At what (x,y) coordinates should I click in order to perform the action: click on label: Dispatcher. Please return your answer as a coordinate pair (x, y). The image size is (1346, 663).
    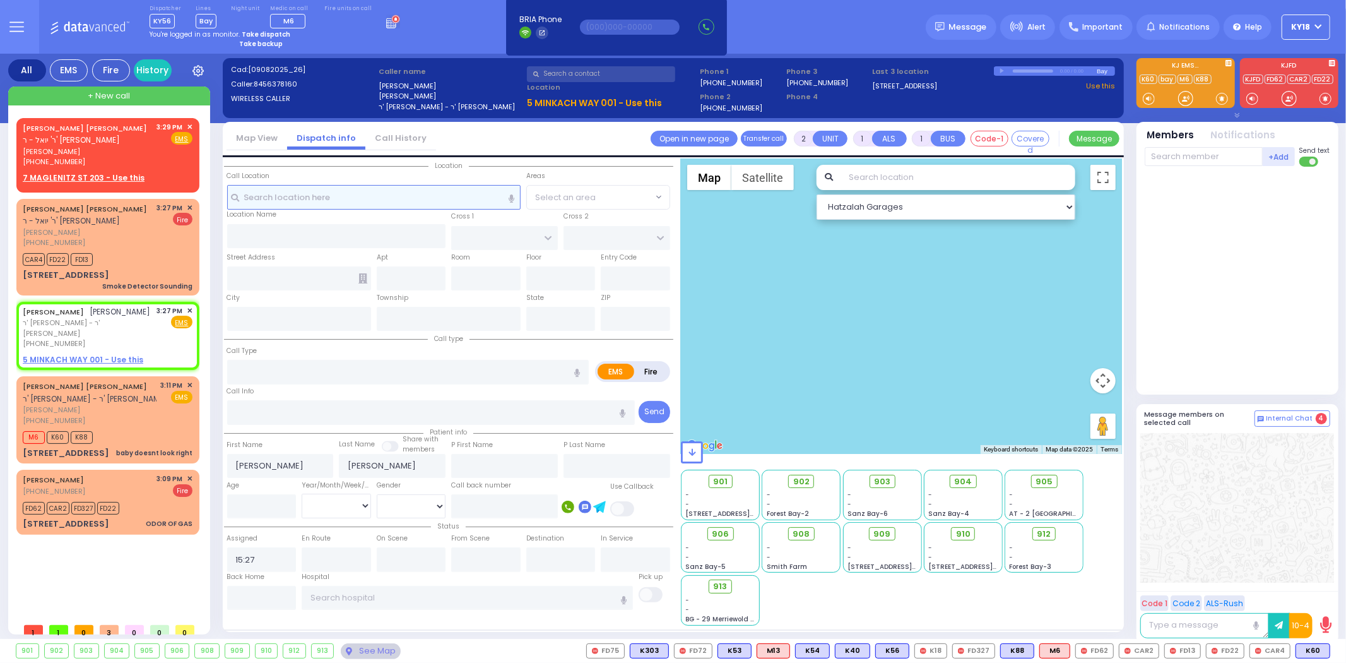
    Looking at the image, I should click on (165, 9).